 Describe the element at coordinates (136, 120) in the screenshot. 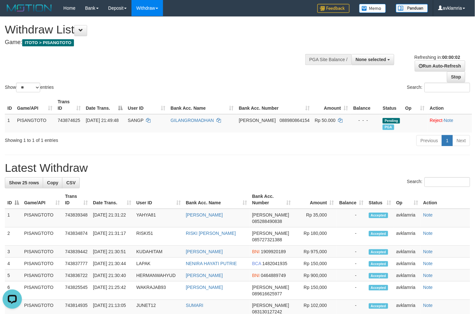

I see `span: SANGP` at that location.